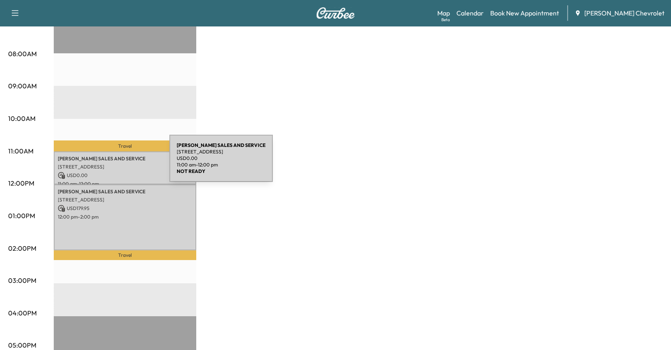  I want to click on img: Curbee Logo, so click(336, 13).